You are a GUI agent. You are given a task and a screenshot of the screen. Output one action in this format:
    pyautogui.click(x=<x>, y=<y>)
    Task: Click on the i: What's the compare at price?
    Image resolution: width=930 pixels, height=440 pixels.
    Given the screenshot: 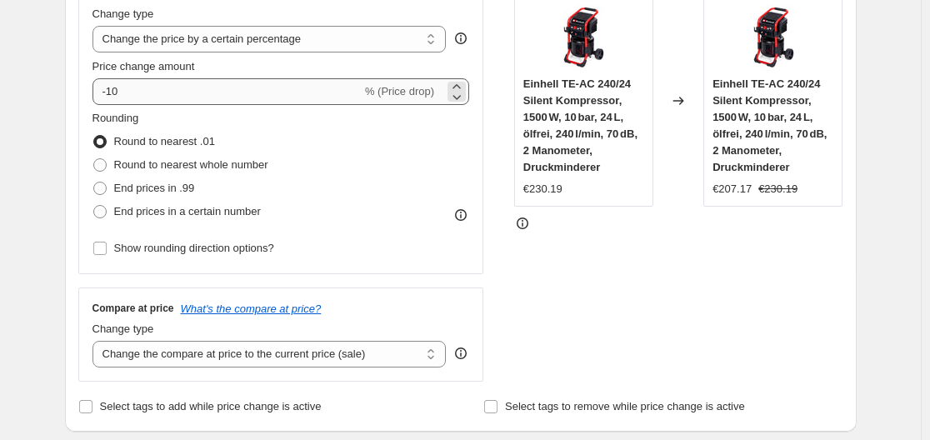 What is the action you would take?
    pyautogui.click(x=251, y=308)
    